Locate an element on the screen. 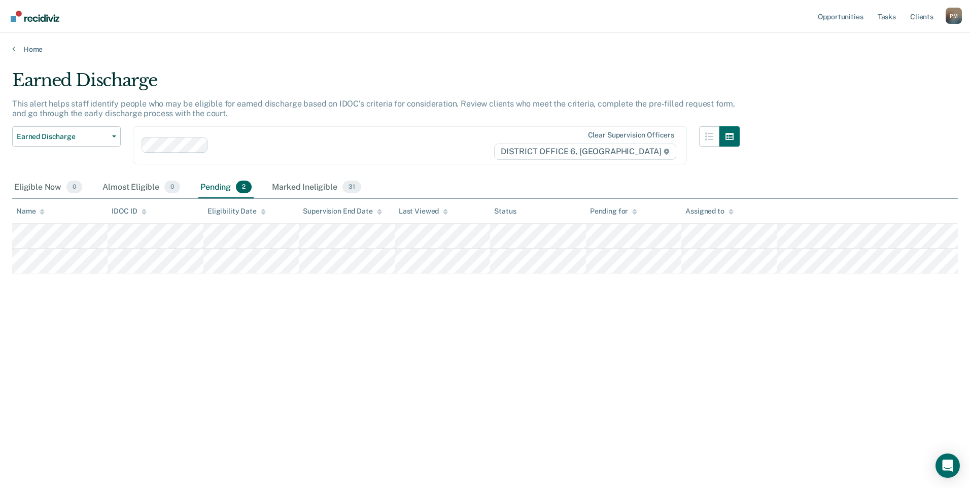 This screenshot has height=488, width=970. span: 2 is located at coordinates (243, 187).